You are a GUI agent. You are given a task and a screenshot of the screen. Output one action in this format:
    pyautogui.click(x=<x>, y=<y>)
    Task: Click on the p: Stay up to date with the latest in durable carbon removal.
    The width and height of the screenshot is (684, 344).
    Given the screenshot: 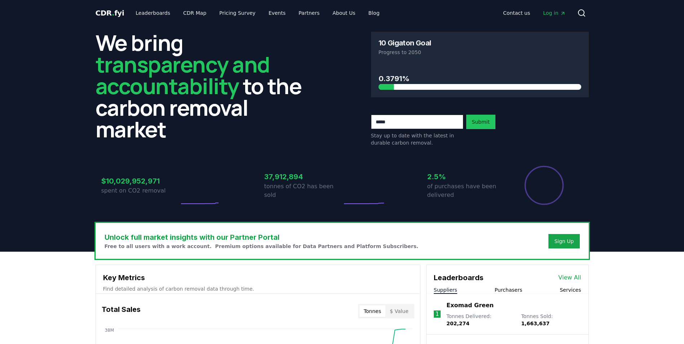 What is the action you would take?
    pyautogui.click(x=417, y=139)
    